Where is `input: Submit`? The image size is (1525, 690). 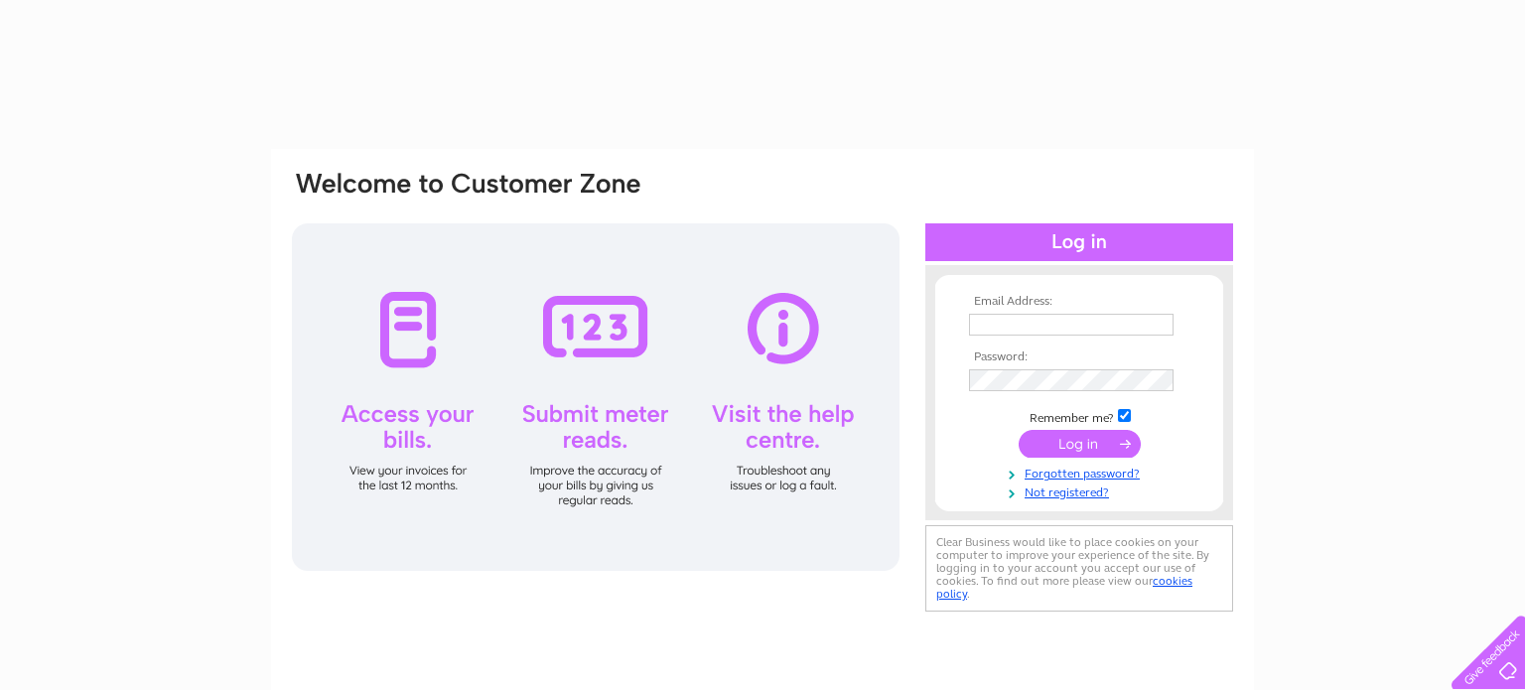 input: Submit is located at coordinates (1079, 444).